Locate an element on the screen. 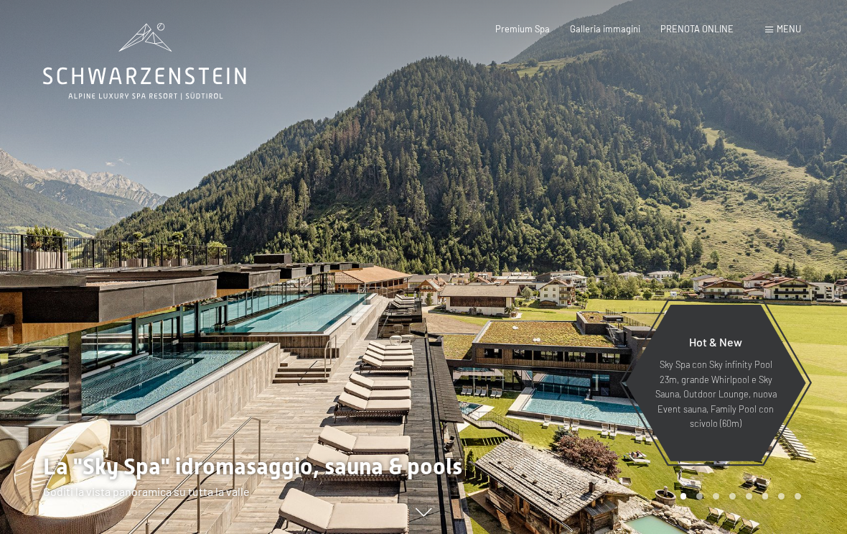 This screenshot has height=534, width=847. a: PRENOTA ONLINE is located at coordinates (697, 29).